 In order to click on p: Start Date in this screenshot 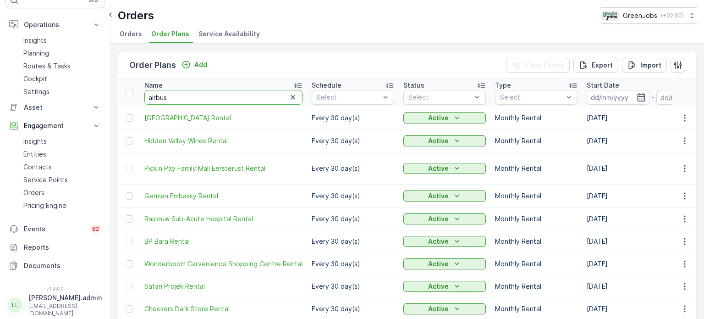, I will do `click(603, 85)`.